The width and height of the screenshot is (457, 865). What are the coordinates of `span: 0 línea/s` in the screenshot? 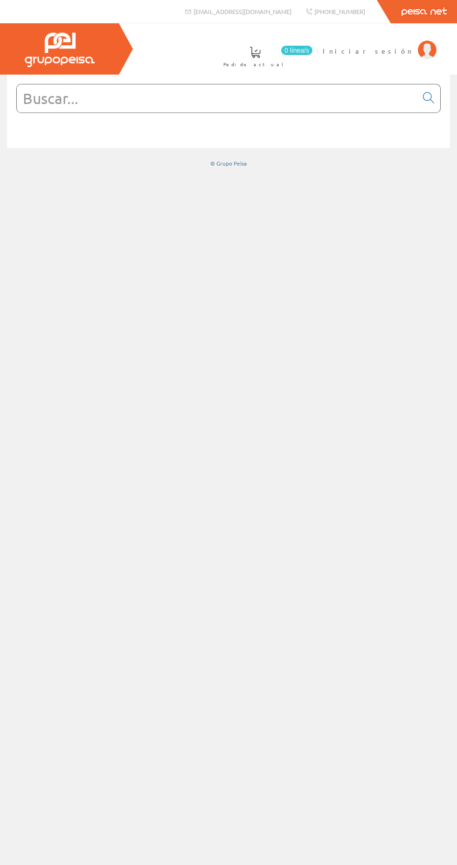 It's located at (296, 50).